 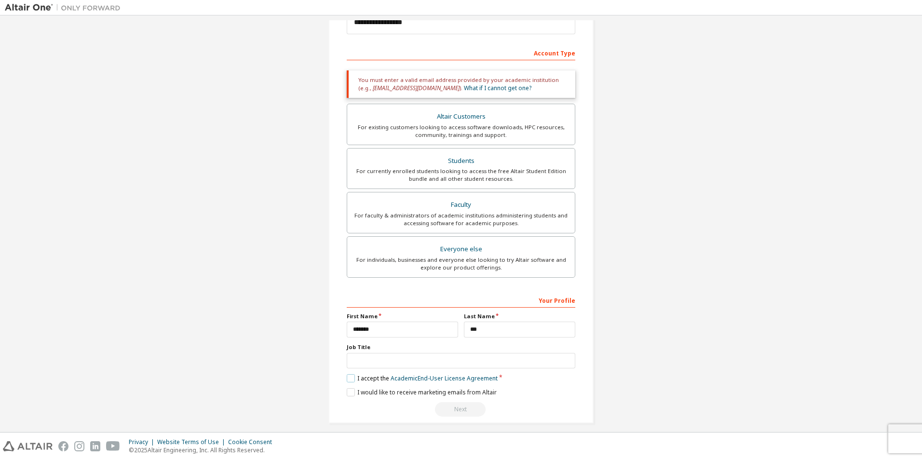 I want to click on label: First Name, so click(x=402, y=316).